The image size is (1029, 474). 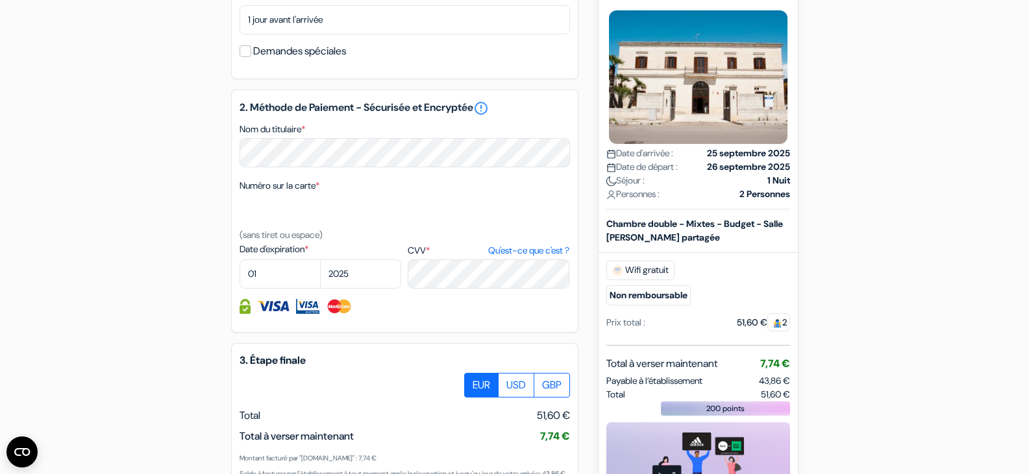 What do you see at coordinates (774, 380) in the screenshot?
I see `span: 43,86 €` at bounding box center [774, 380].